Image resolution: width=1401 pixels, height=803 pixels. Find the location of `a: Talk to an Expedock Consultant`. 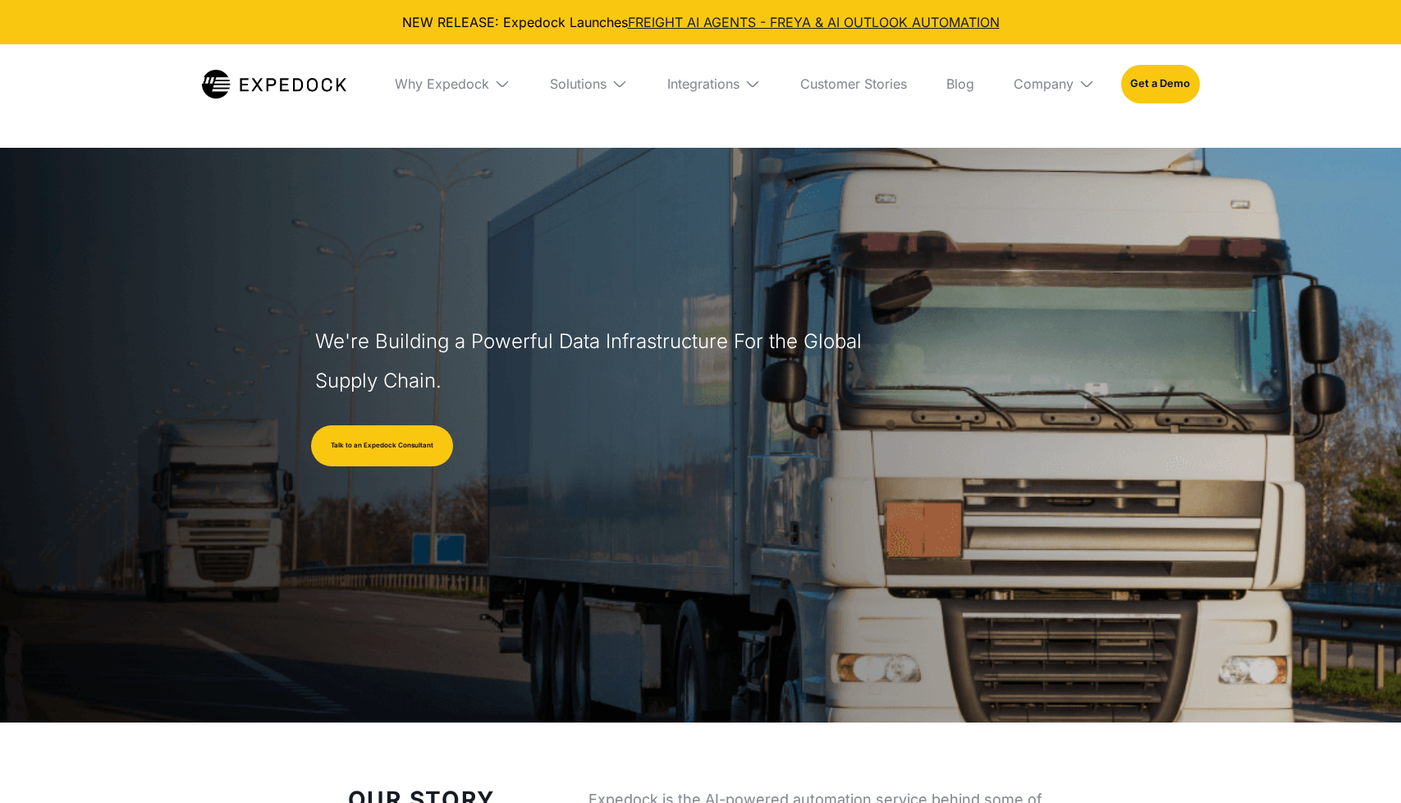

a: Talk to an Expedock Consultant is located at coordinates (382, 446).